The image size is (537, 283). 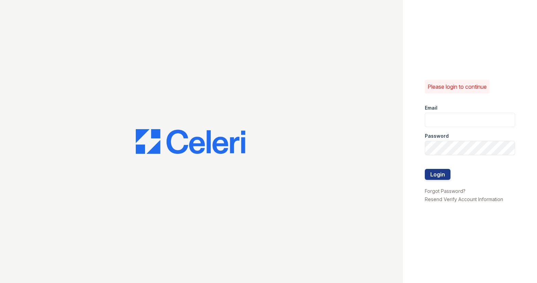 I want to click on label: Password, so click(x=437, y=136).